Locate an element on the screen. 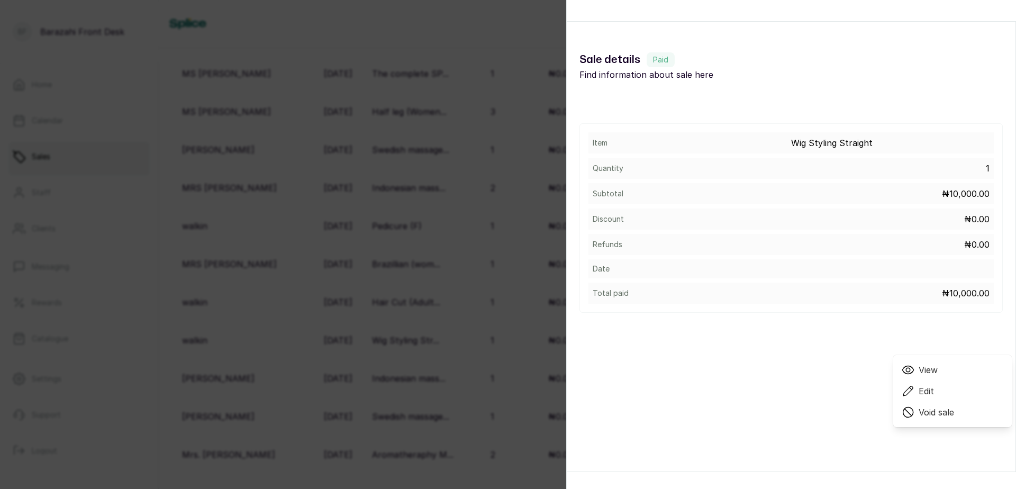 This screenshot has height=489, width=1016. span: View is located at coordinates (928, 370).